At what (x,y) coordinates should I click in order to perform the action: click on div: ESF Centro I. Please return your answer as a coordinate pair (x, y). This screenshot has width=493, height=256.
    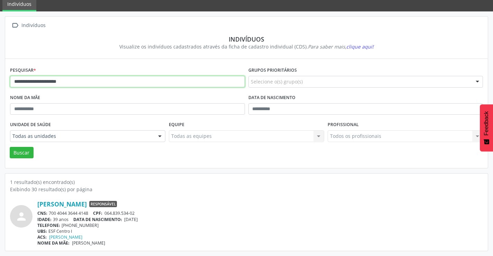
    Looking at the image, I should click on (260, 231).